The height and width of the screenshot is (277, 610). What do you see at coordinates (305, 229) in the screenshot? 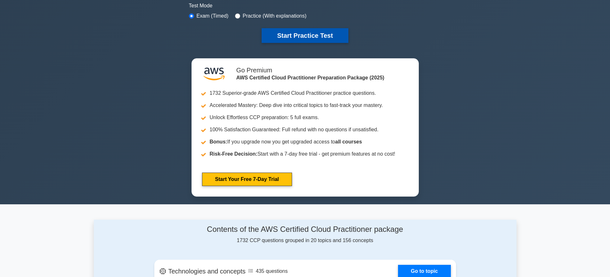
I see `h4: Contents of the AWS Certified Cloud Practitioner package` at bounding box center [305, 229].